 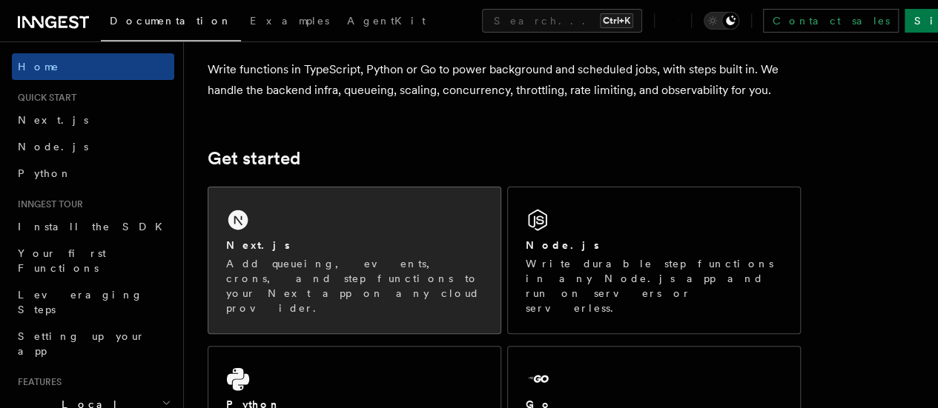 What do you see at coordinates (93, 147) in the screenshot?
I see `a: Node.js` at bounding box center [93, 147].